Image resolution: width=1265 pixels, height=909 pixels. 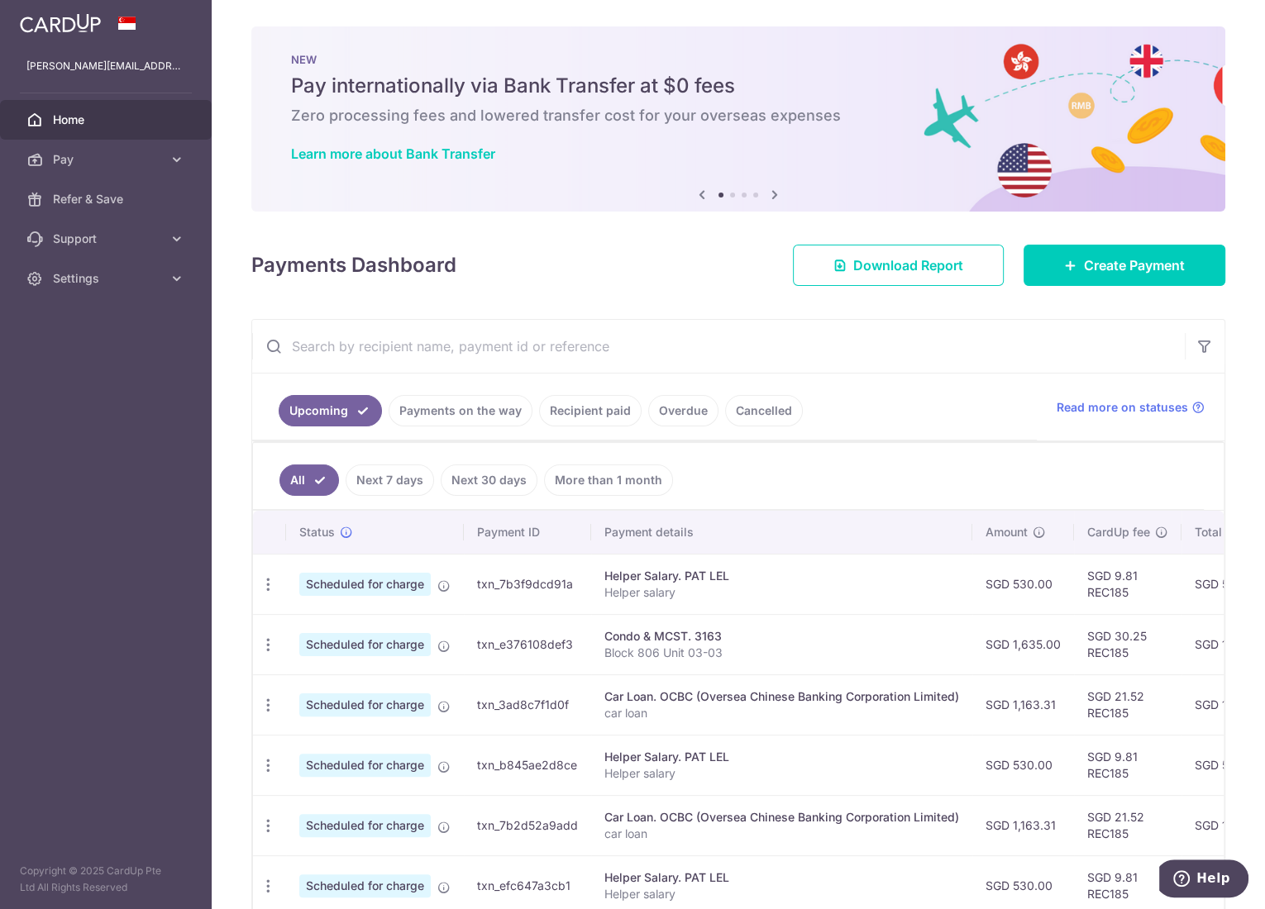 I want to click on td: txn_b845ae2d8ce, so click(x=527, y=765).